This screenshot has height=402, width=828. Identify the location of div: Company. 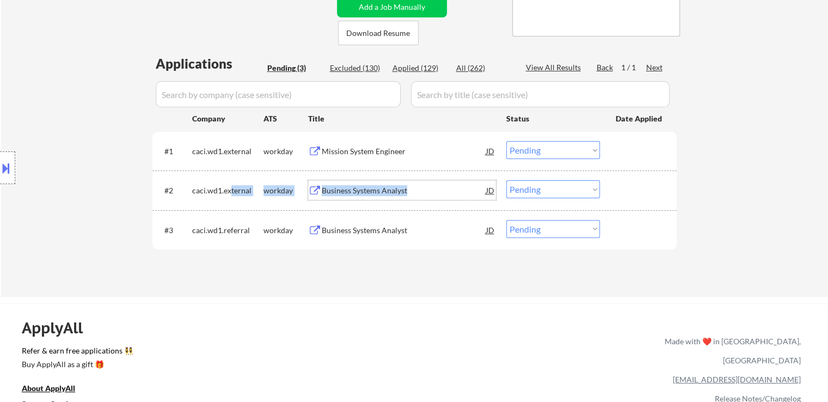
(228, 119).